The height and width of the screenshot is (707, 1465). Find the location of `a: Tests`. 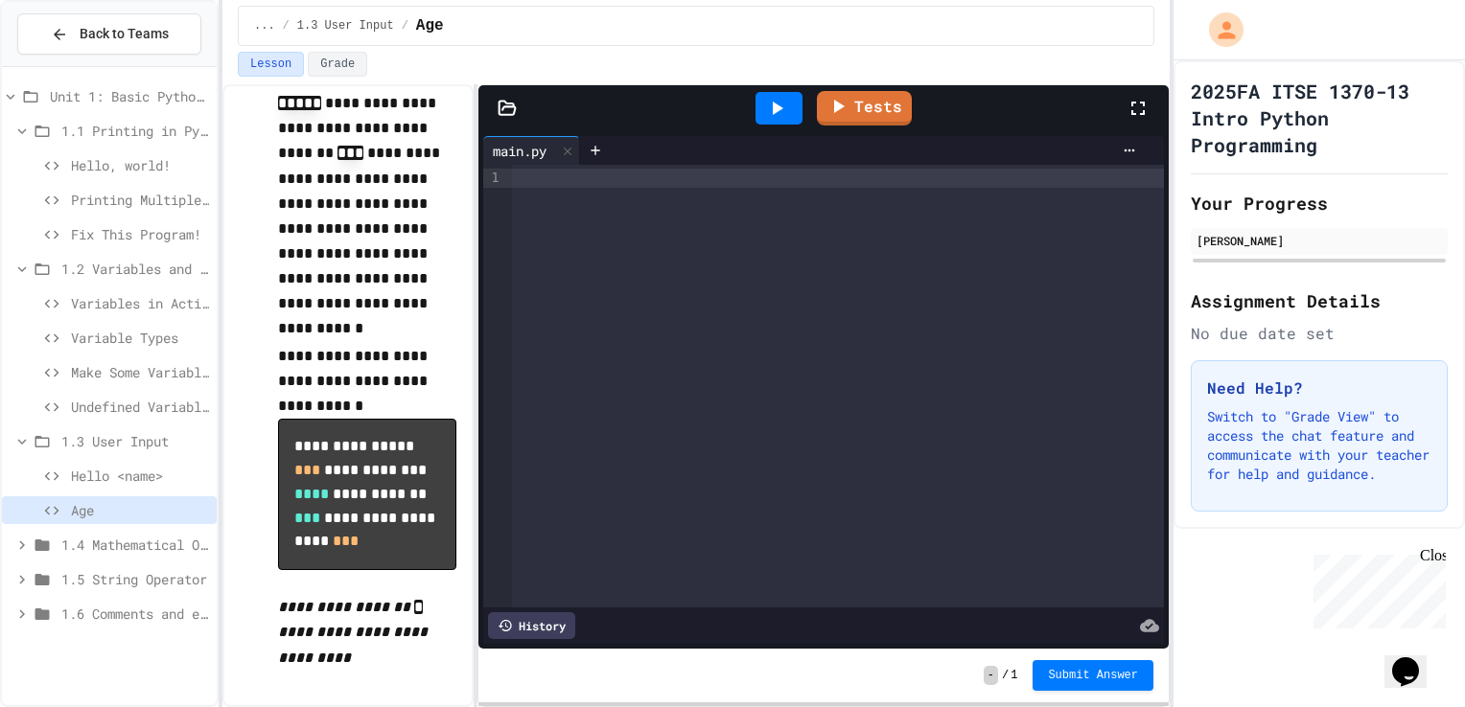

a: Tests is located at coordinates (864, 108).